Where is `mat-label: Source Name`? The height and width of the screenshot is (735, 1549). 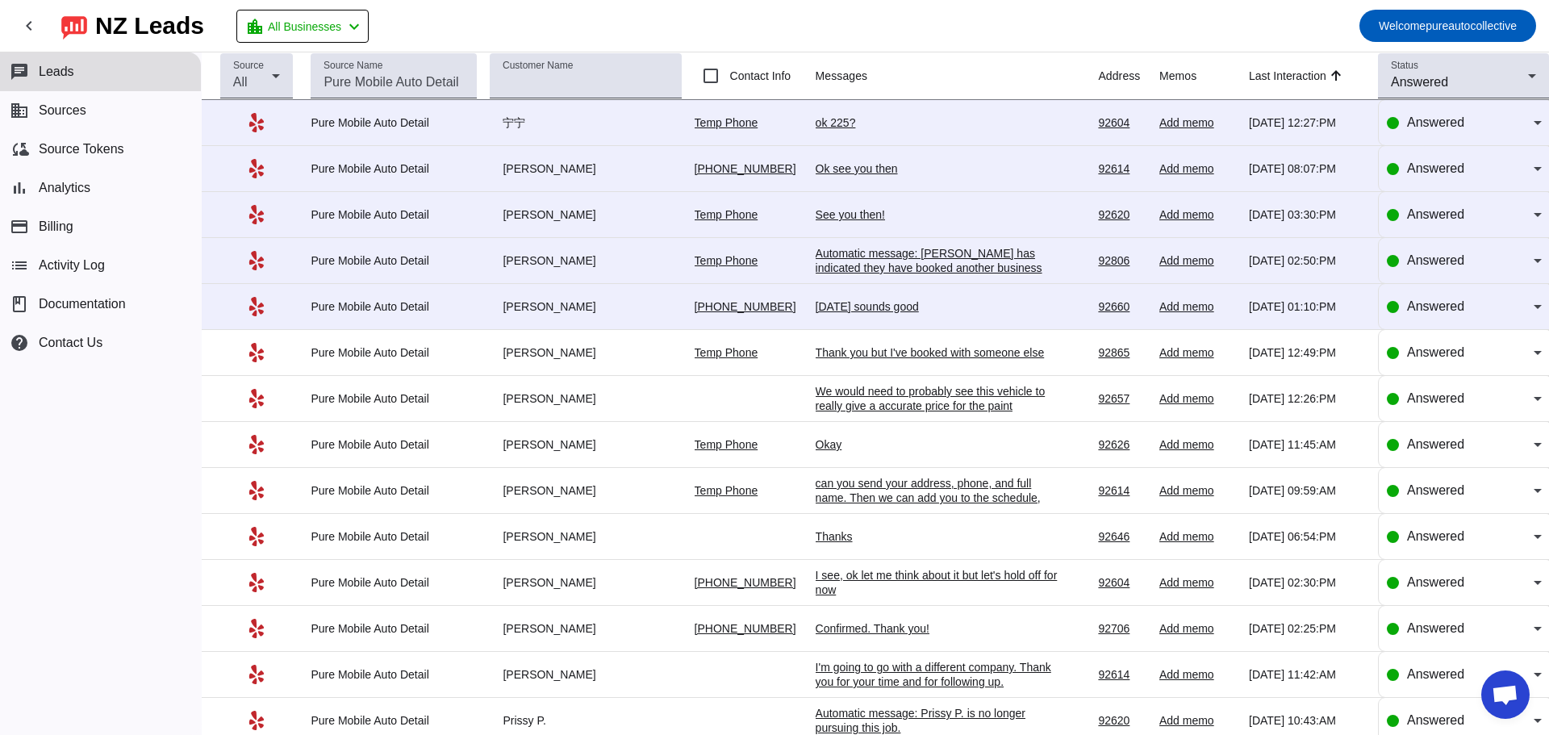 mat-label: Source Name is located at coordinates (353, 65).